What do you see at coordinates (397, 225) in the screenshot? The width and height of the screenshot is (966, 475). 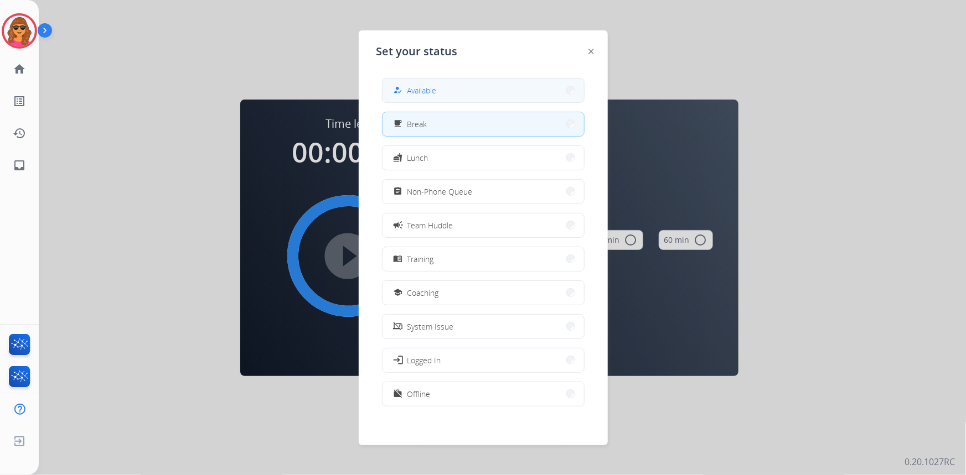 I see `mat-icon: campaign` at bounding box center [397, 225].